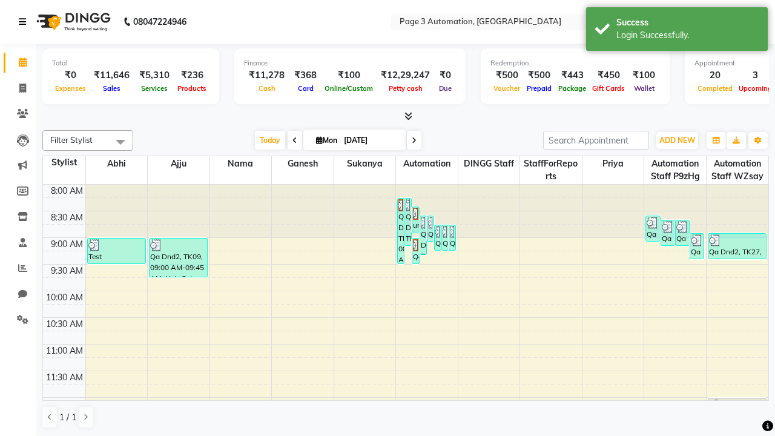 Image resolution: width=775 pixels, height=436 pixels. I want to click on div: 10:00 AM, so click(64, 297).